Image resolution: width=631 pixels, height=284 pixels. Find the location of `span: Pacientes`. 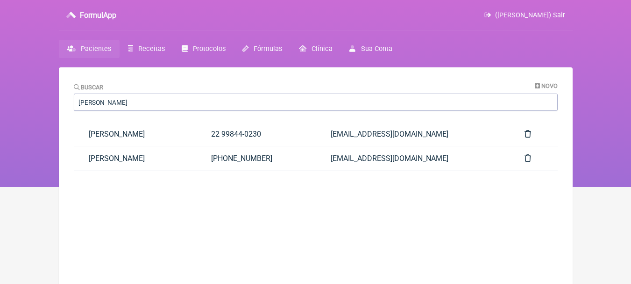

span: Pacientes is located at coordinates (96, 49).